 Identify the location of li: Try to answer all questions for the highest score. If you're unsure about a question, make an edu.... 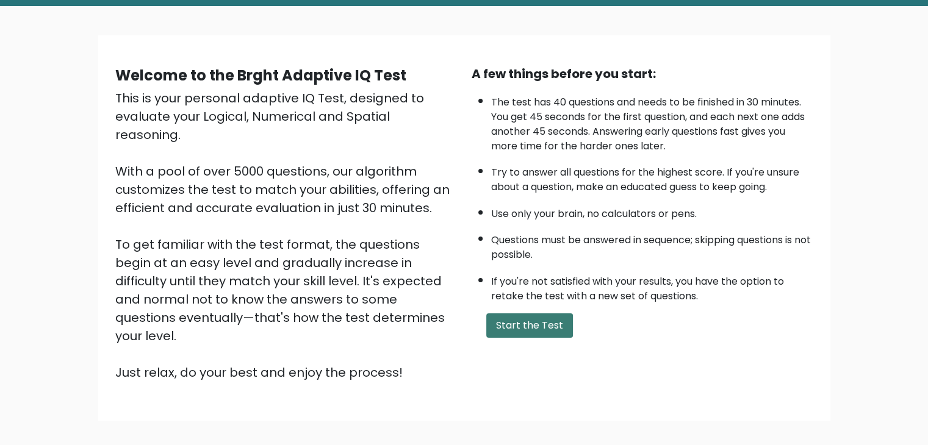
(652, 177).